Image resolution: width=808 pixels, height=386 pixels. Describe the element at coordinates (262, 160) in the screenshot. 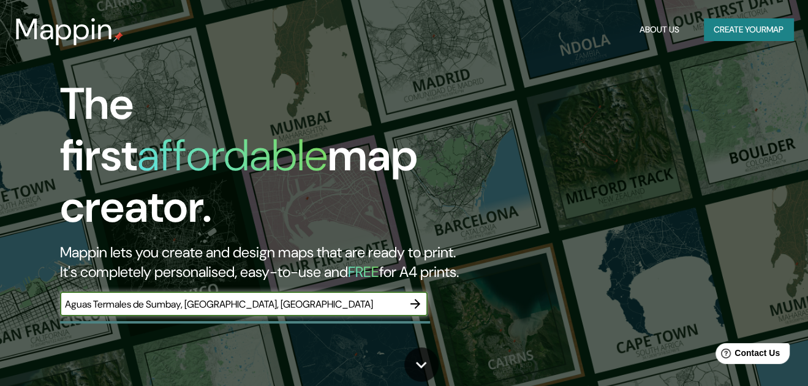

I see `h1: The first map creator.` at that location.